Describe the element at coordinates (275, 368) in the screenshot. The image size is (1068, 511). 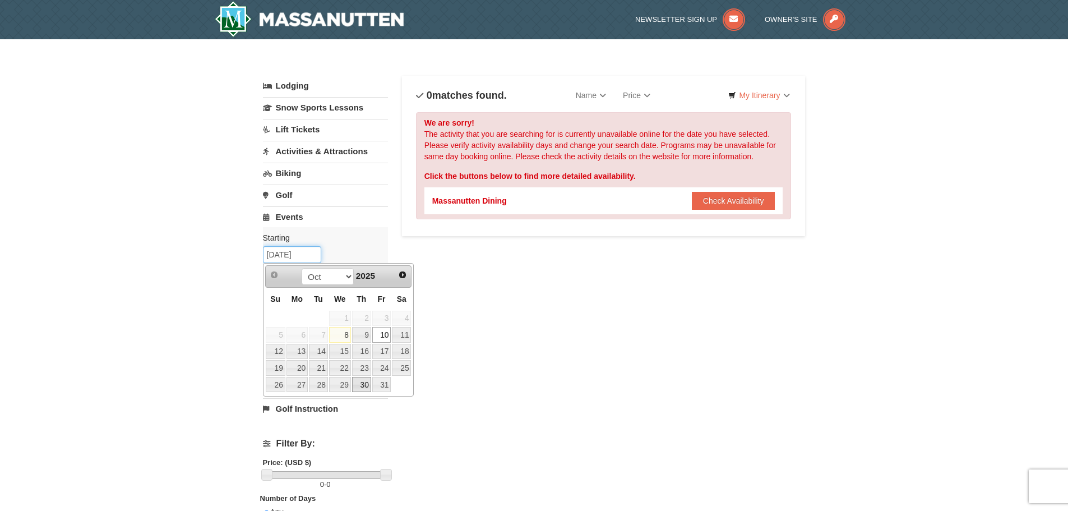
I see `a: 19` at that location.